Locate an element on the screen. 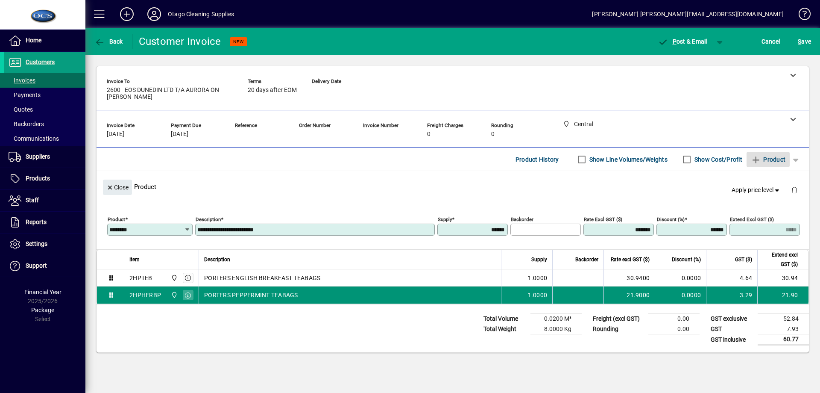  a: Backorders is located at coordinates (45, 124).